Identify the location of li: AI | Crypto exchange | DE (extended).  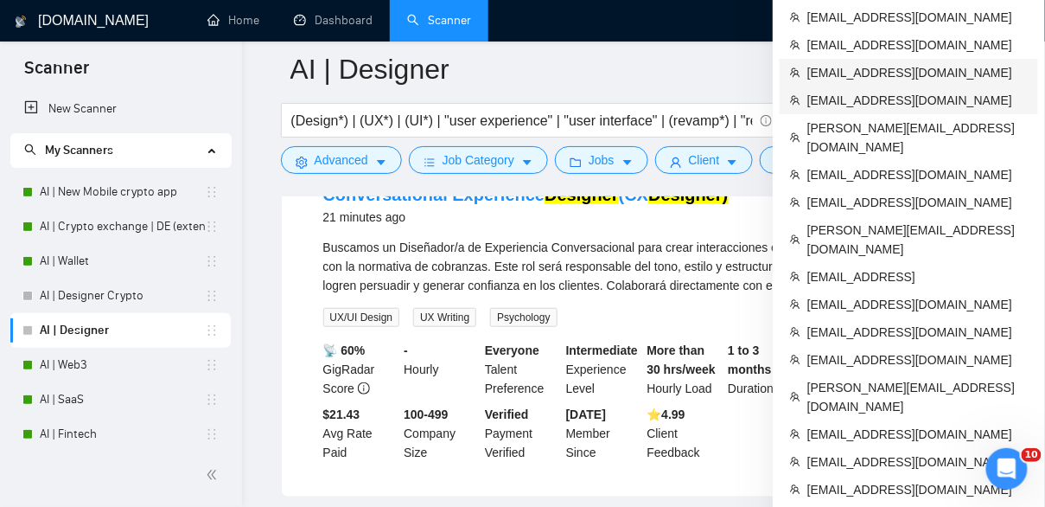
(120, 226).